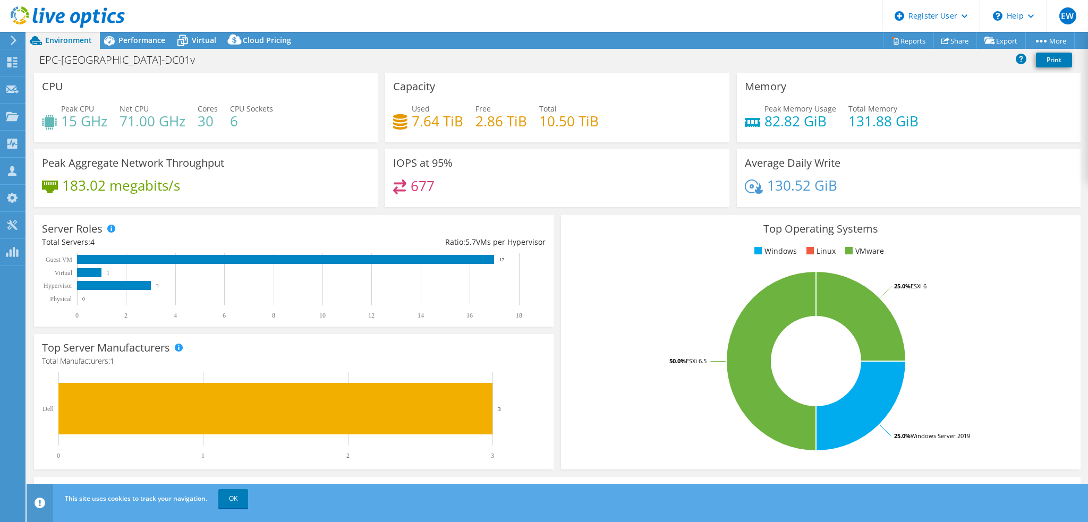  I want to click on text: 8, so click(274, 316).